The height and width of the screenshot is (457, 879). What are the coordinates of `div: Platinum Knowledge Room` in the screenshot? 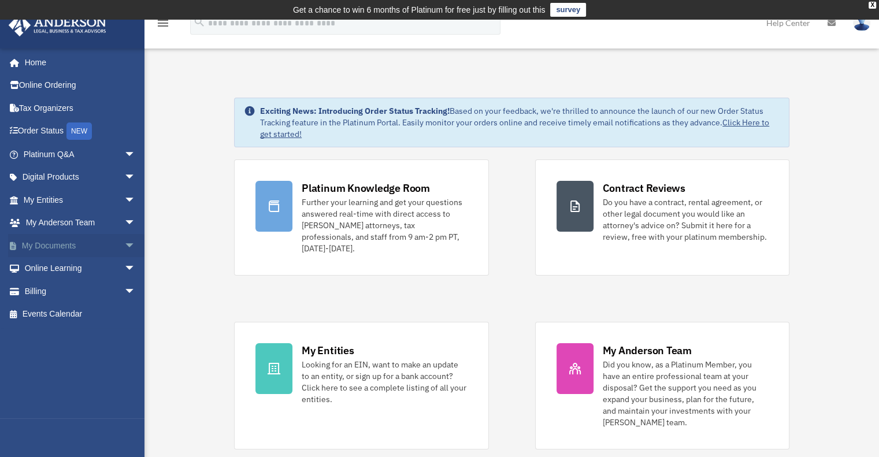 It's located at (366, 188).